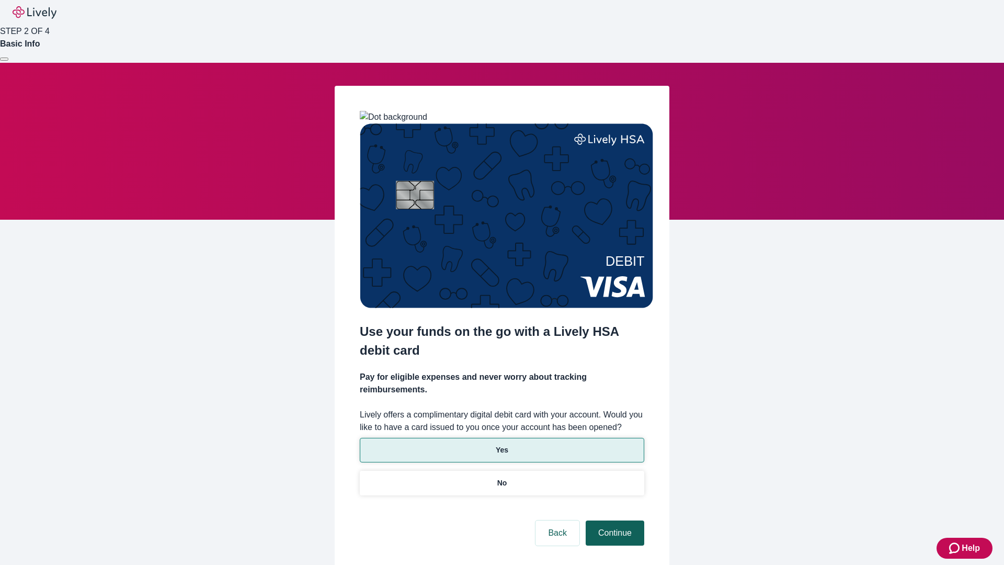 Image resolution: width=1004 pixels, height=565 pixels. Describe the element at coordinates (502, 483) in the screenshot. I see `p: No` at that location.